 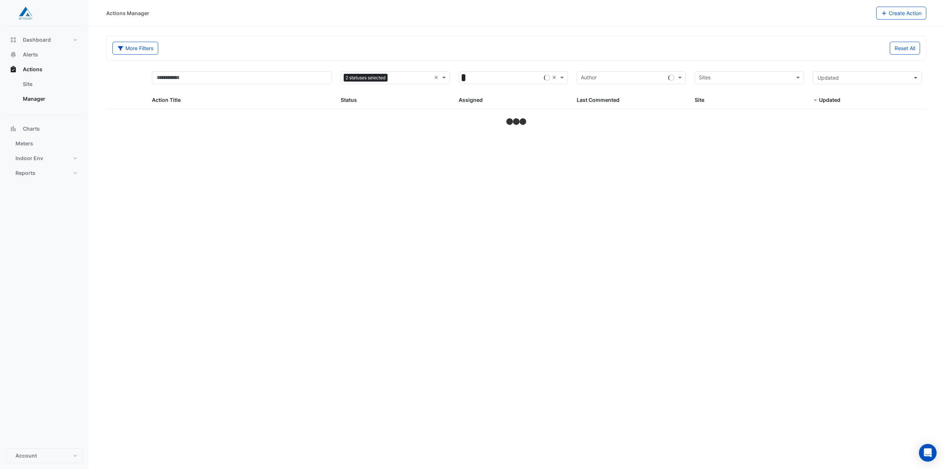 I want to click on span: 2 statuses selected, so click(x=366, y=78).